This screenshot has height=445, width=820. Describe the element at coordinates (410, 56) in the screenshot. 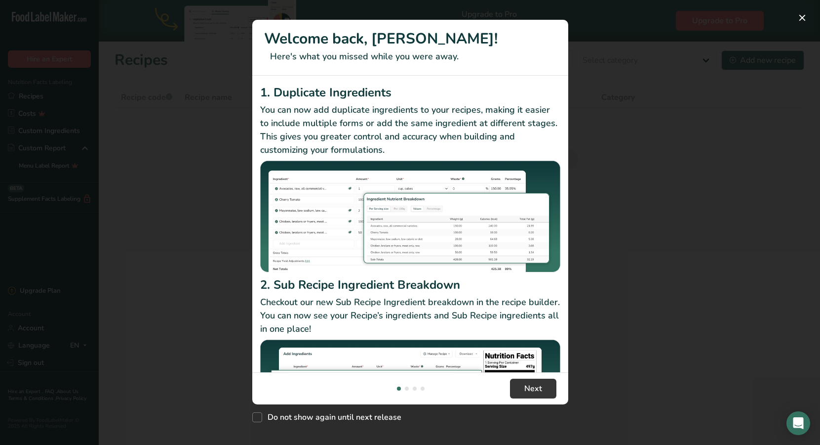

I see `p: Here's what you missed while you were away.` at that location.